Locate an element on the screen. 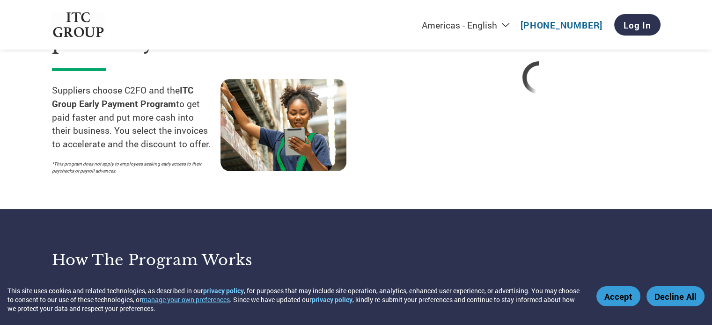 This screenshot has height=325, width=712. div: This site uses cookies and related technologies, as described in our , for purposes that may incl... is located at coordinates (295, 300).